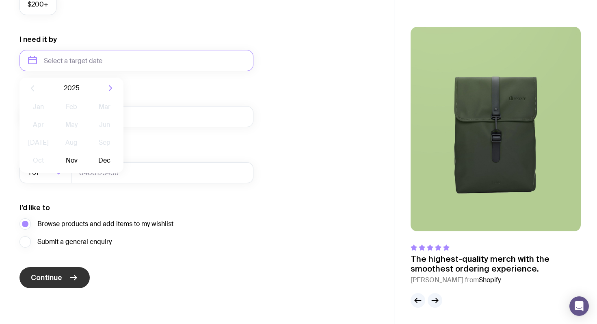 This screenshot has width=597, height=324. Describe the element at coordinates (105, 224) in the screenshot. I see `span: Browse products and add items to my wishlist` at that location.